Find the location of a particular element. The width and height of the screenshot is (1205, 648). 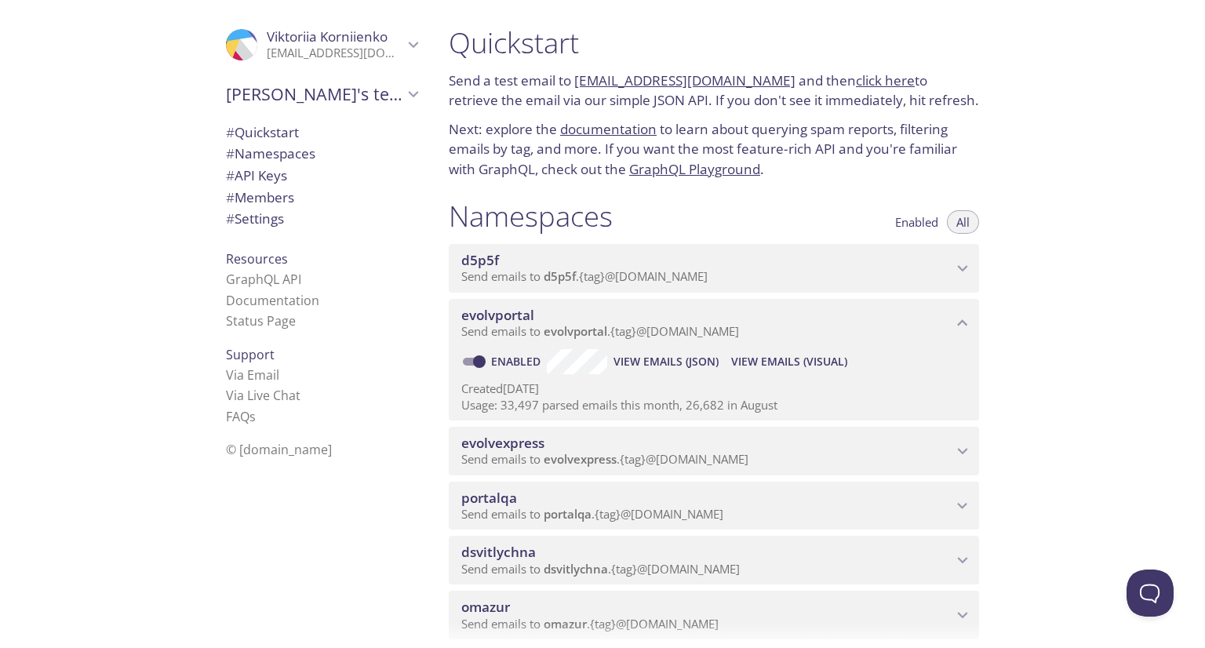

a: click here is located at coordinates (885, 80).